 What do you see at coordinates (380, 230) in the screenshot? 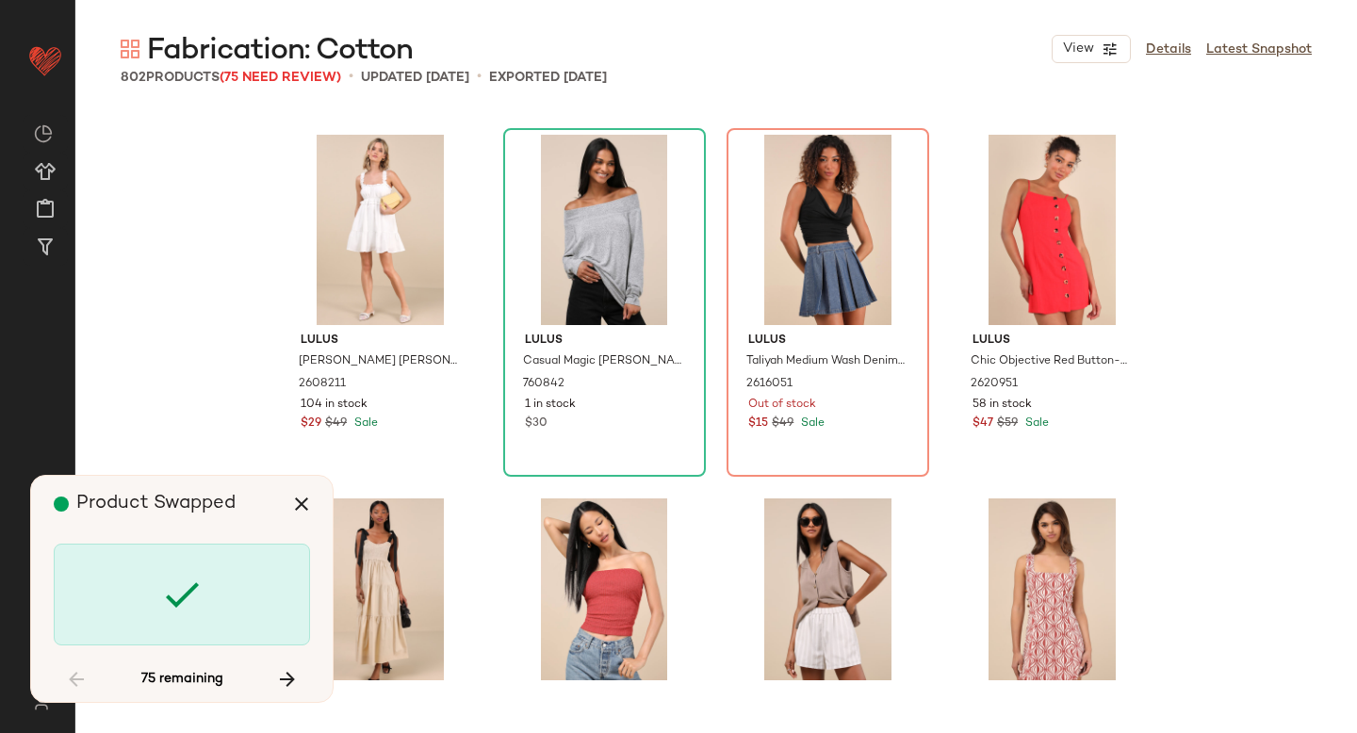
I see `img: 12563941_2608211.jpg` at bounding box center [380, 230].